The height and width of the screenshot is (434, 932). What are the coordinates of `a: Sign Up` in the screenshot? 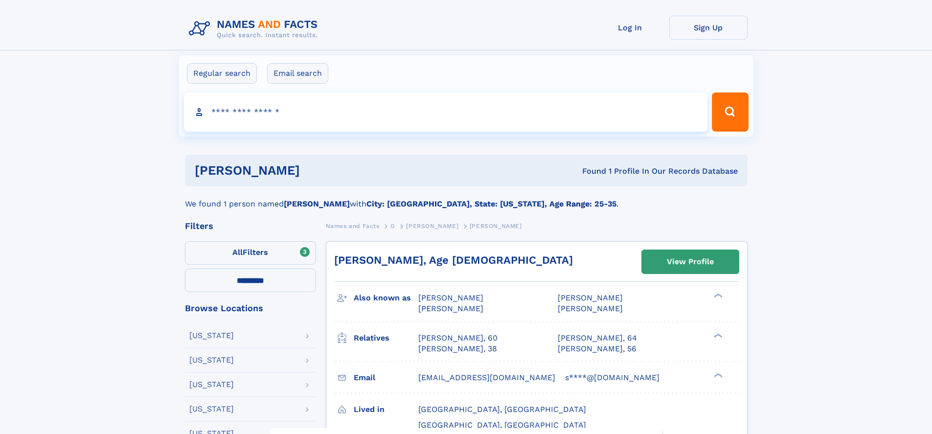 It's located at (708, 27).